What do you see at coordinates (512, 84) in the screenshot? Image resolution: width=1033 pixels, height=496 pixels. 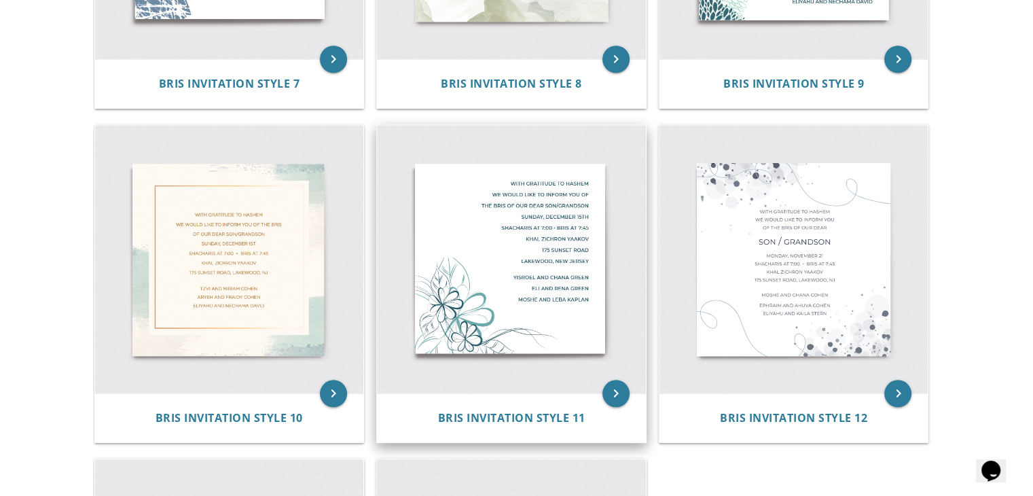 I see `a: Bris Invitation Style 8` at bounding box center [512, 84].